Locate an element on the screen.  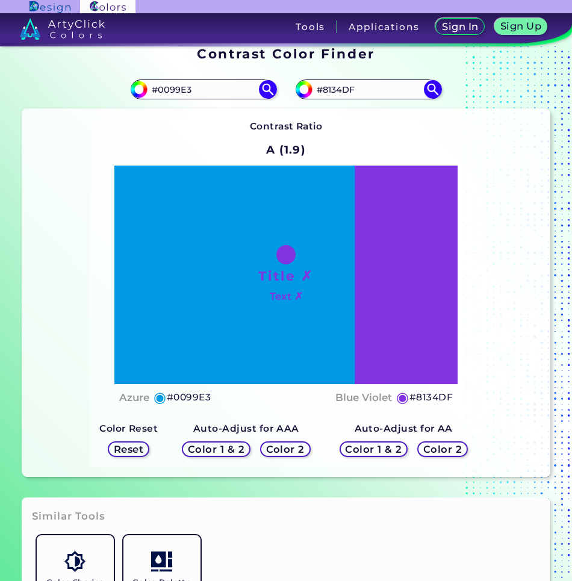
img: ArtyClick Design logo is located at coordinates (49, 7).